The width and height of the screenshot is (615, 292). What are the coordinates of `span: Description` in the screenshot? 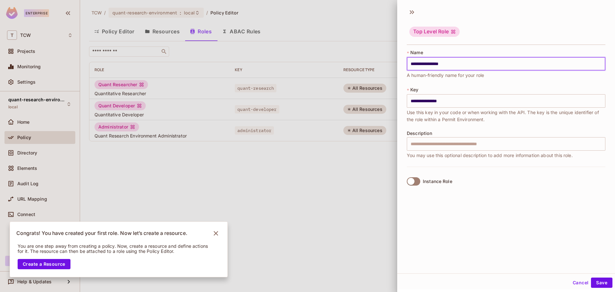 It's located at (419, 133).